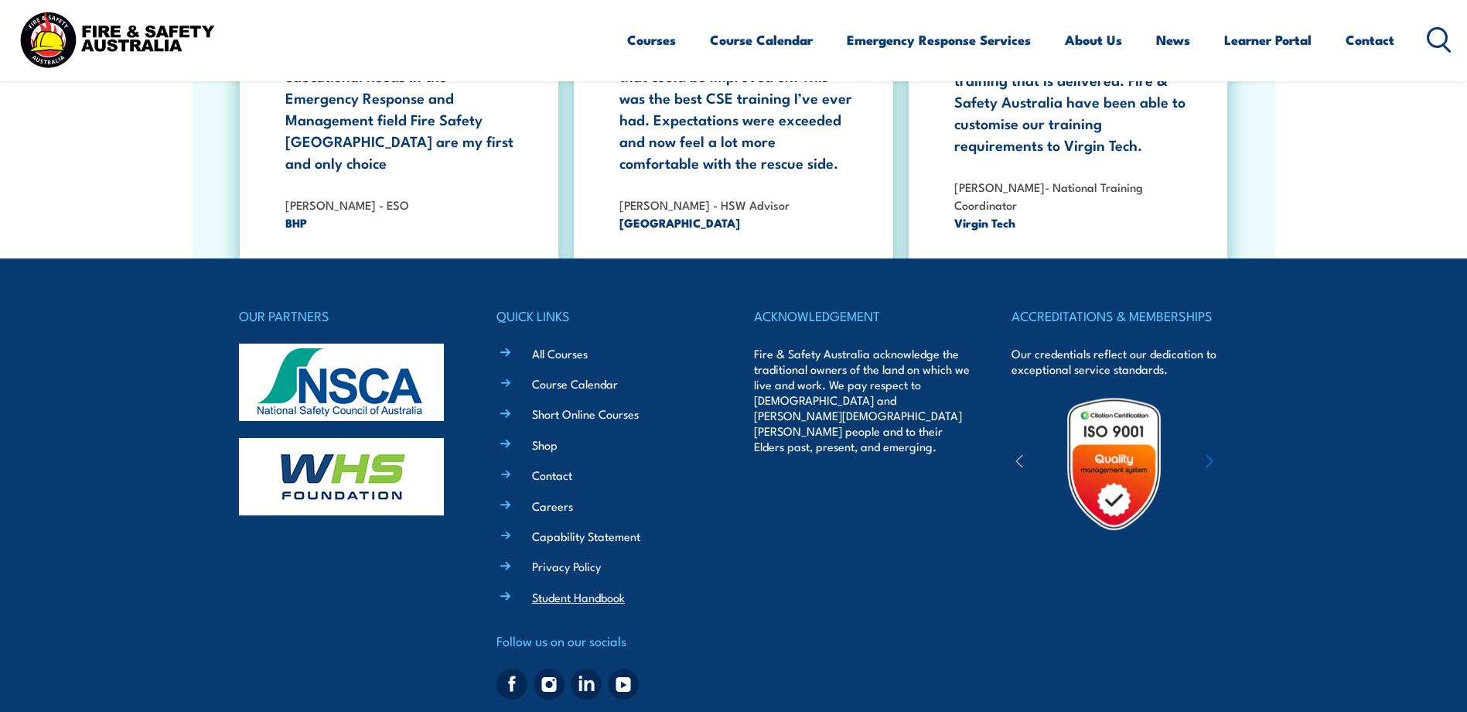  What do you see at coordinates (560, 353) in the screenshot?
I see `a: All Courses` at bounding box center [560, 353].